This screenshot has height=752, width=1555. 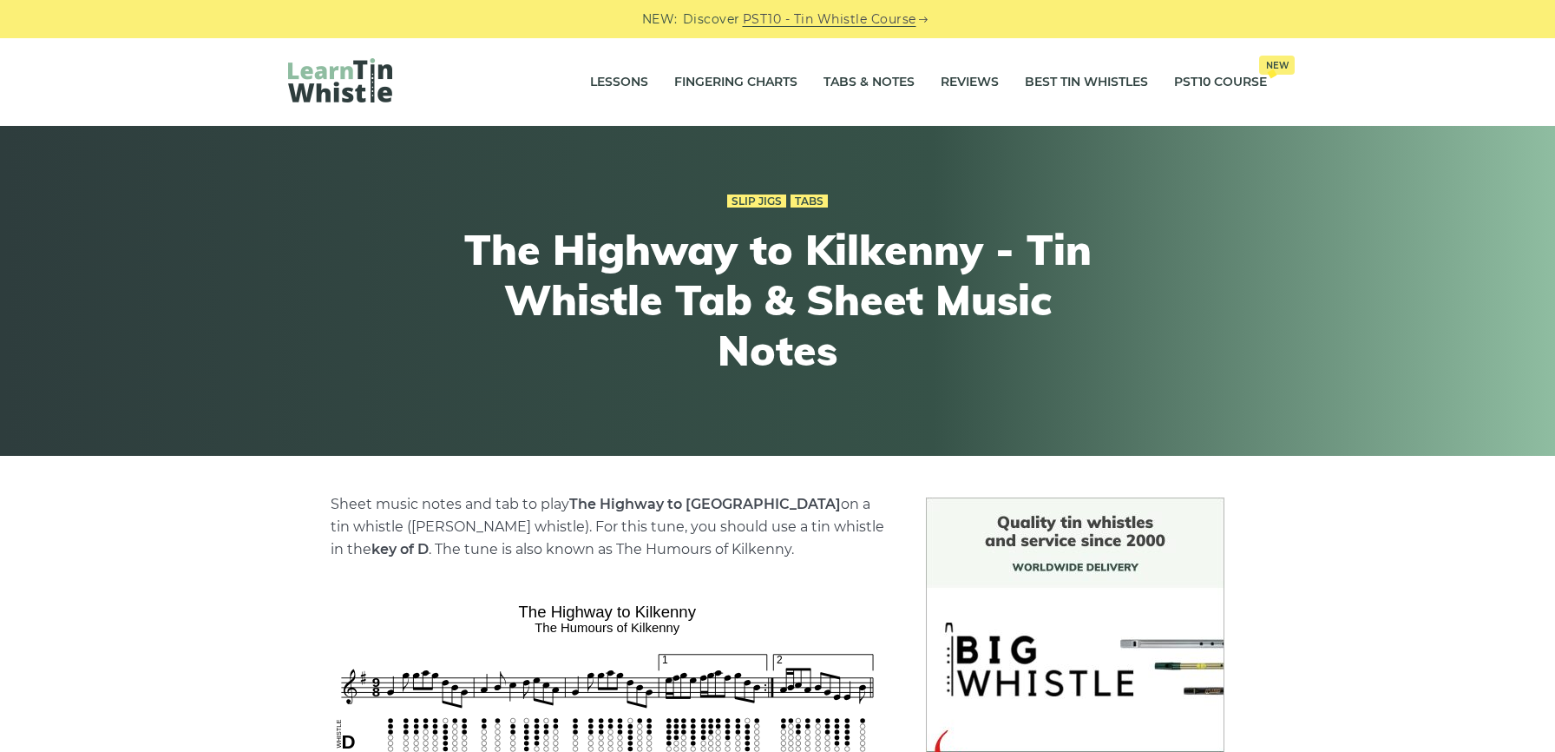 What do you see at coordinates (1220, 82) in the screenshot?
I see `a: PST10 CourseNew` at bounding box center [1220, 82].